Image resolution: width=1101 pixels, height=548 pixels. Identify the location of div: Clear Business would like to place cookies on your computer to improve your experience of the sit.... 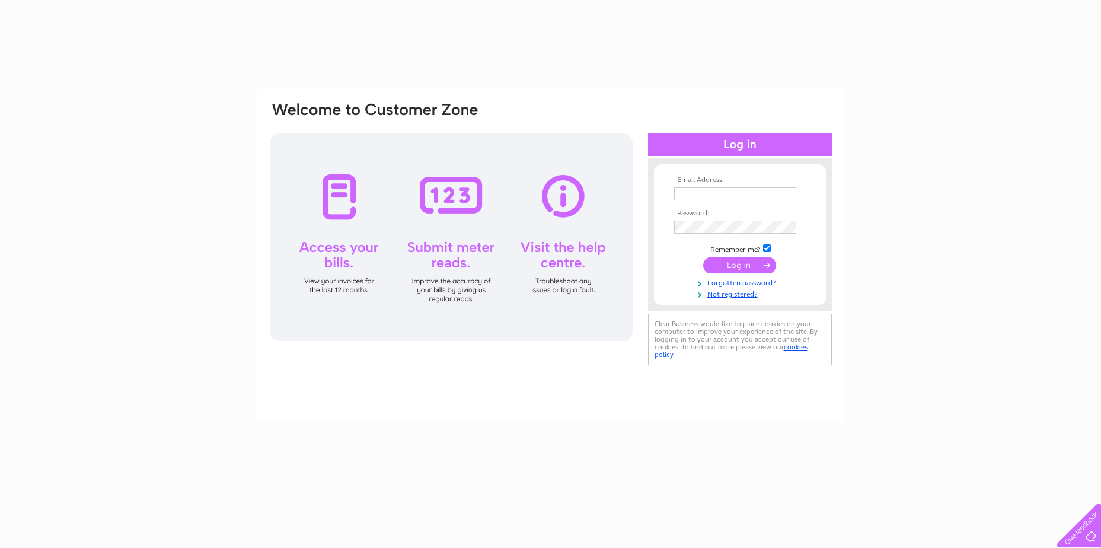
(740, 339).